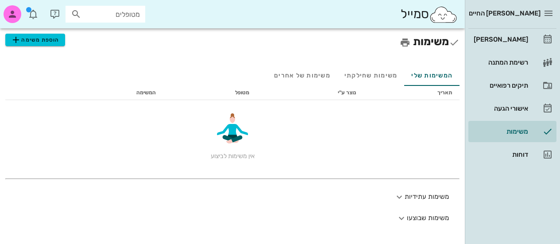 This screenshot has height=244, width=560. What do you see at coordinates (429, 14) in the screenshot?
I see `div: סמייל` at bounding box center [429, 14].